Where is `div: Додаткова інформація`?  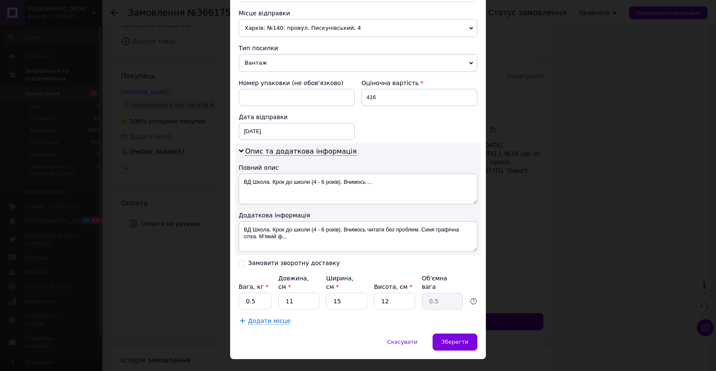 div: Додаткова інформація is located at coordinates (358, 216).